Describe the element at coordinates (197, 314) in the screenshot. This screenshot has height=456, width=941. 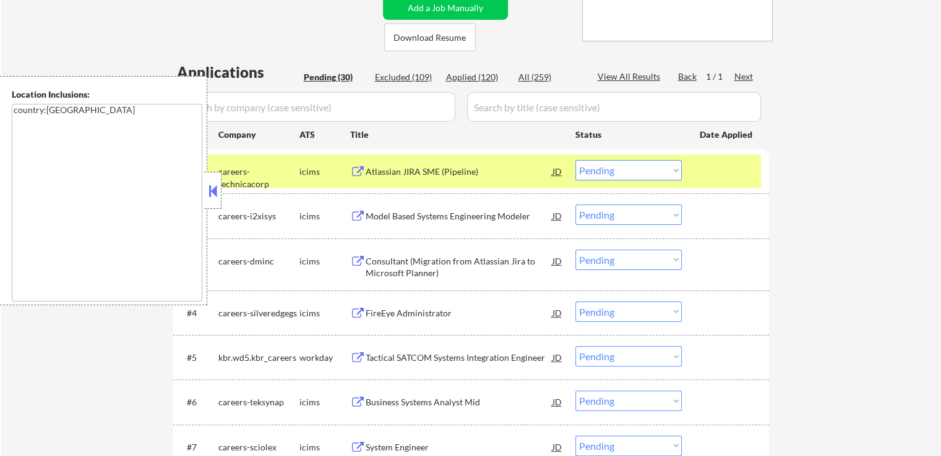
I see `div: #4` at that location.